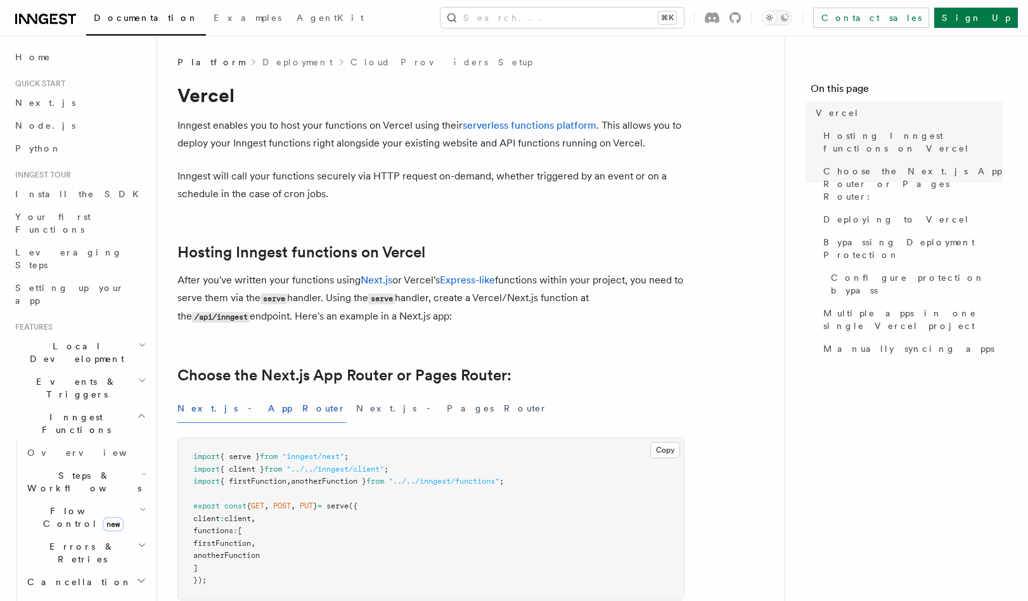  I want to click on button: Toggle dark mode, so click(777, 18).